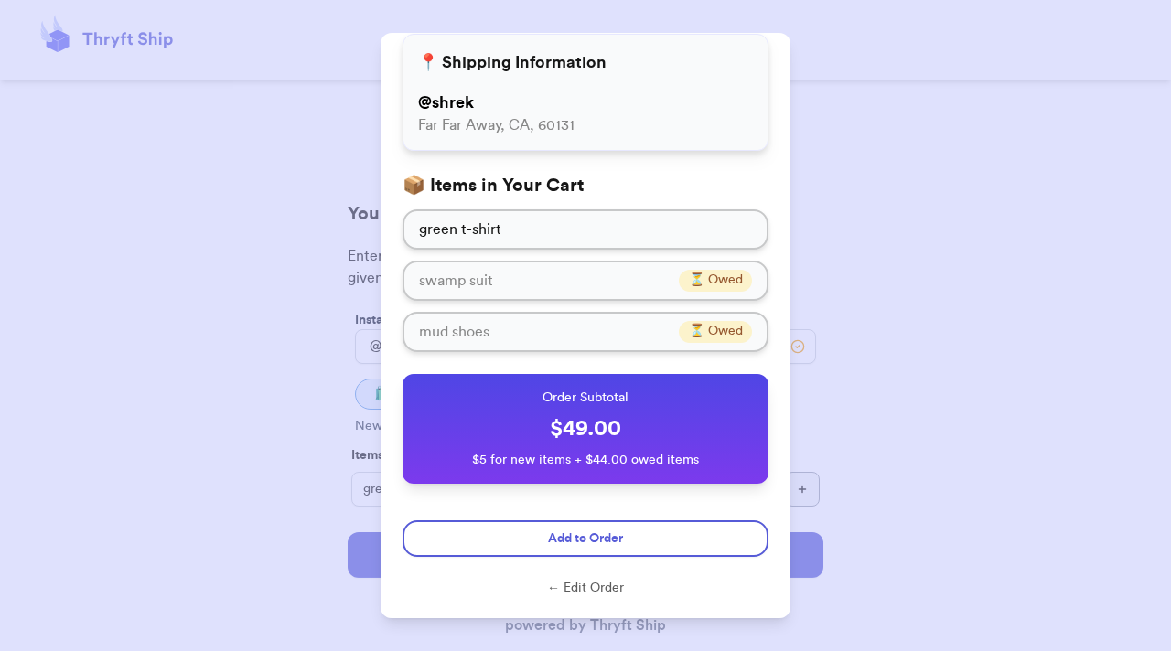 The height and width of the screenshot is (651, 1171). Describe the element at coordinates (585, 539) in the screenshot. I see `span: Add to Order` at that location.